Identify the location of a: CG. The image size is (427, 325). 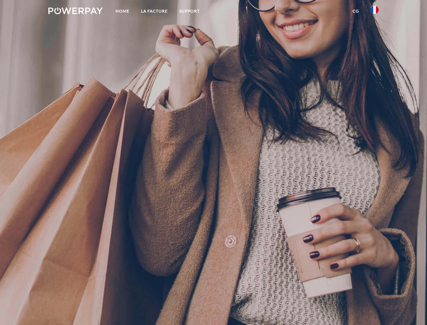
(356, 11).